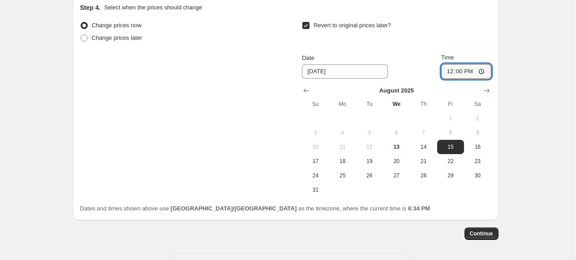  Describe the element at coordinates (116, 25) in the screenshot. I see `span: Change prices now` at that location.